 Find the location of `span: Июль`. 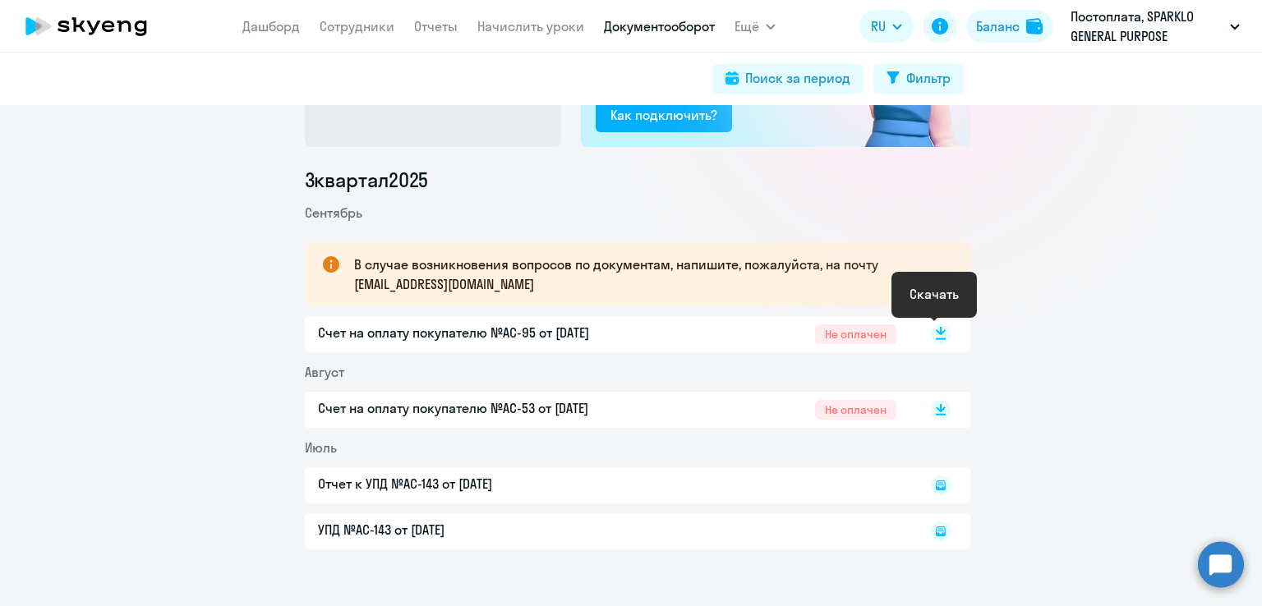

span: Июль is located at coordinates (320, 448).